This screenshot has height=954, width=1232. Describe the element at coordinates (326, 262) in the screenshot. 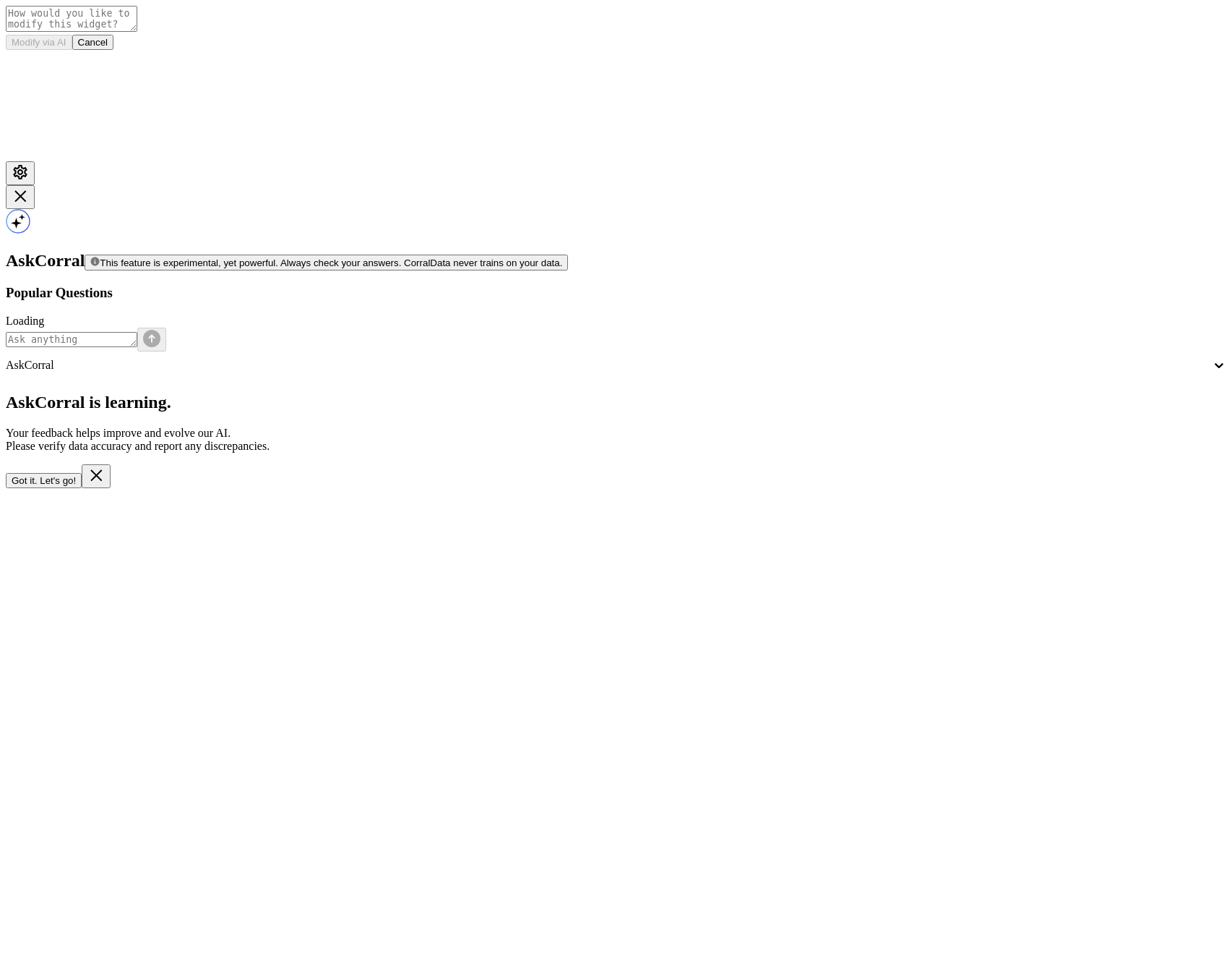

I see `button: This feature is experimental, yet powerful. Always check your answers. CorralData never trains on...` at that location.